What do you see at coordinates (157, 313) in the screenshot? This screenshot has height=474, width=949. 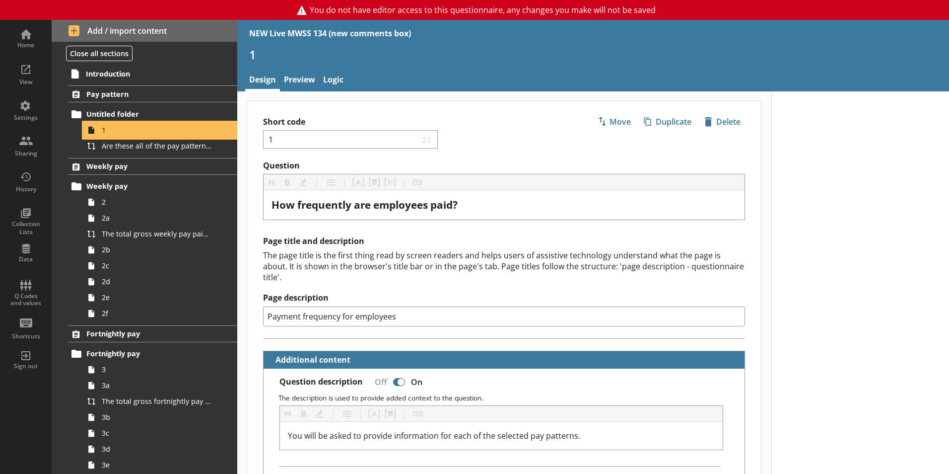 I see `span: 2f` at bounding box center [157, 313].